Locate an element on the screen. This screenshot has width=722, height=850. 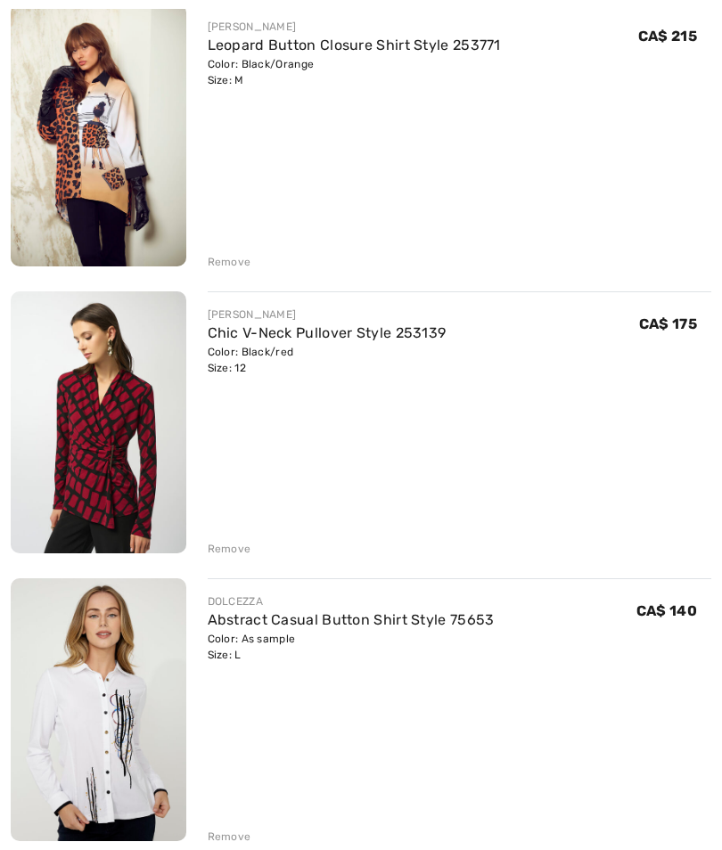
a: Abstract Casual Button Shirt Style 75653 is located at coordinates (351, 619).